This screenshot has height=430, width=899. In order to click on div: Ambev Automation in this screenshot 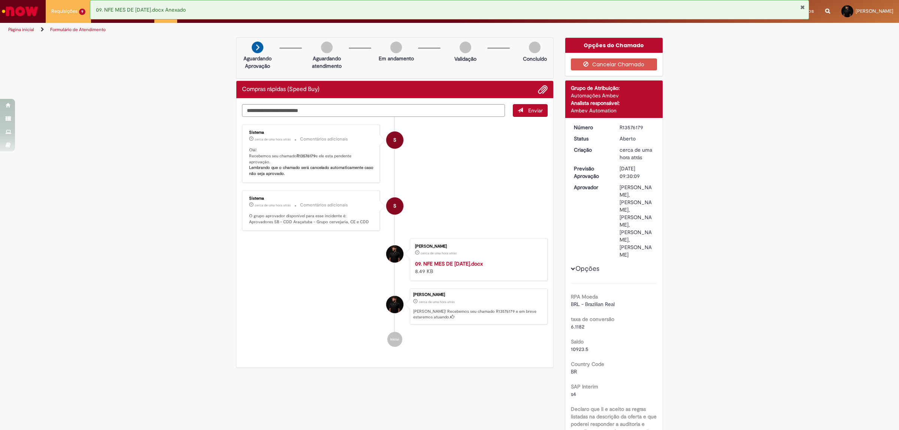, I will do `click(614, 111)`.